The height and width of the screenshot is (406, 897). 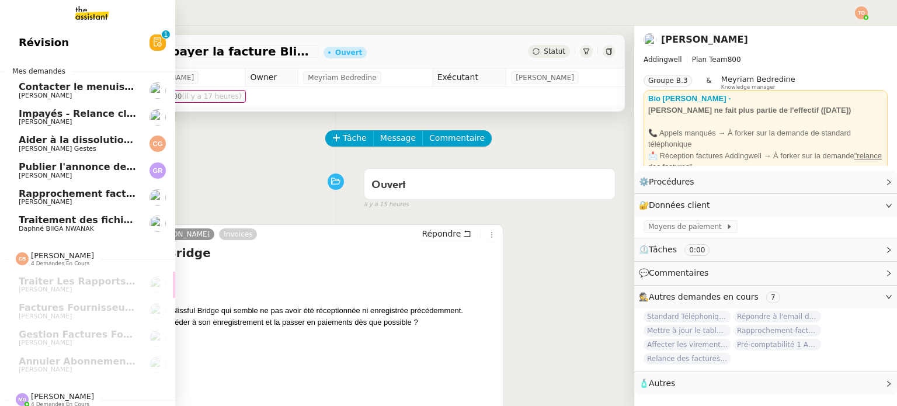 I want to click on a: Invoices, so click(x=238, y=234).